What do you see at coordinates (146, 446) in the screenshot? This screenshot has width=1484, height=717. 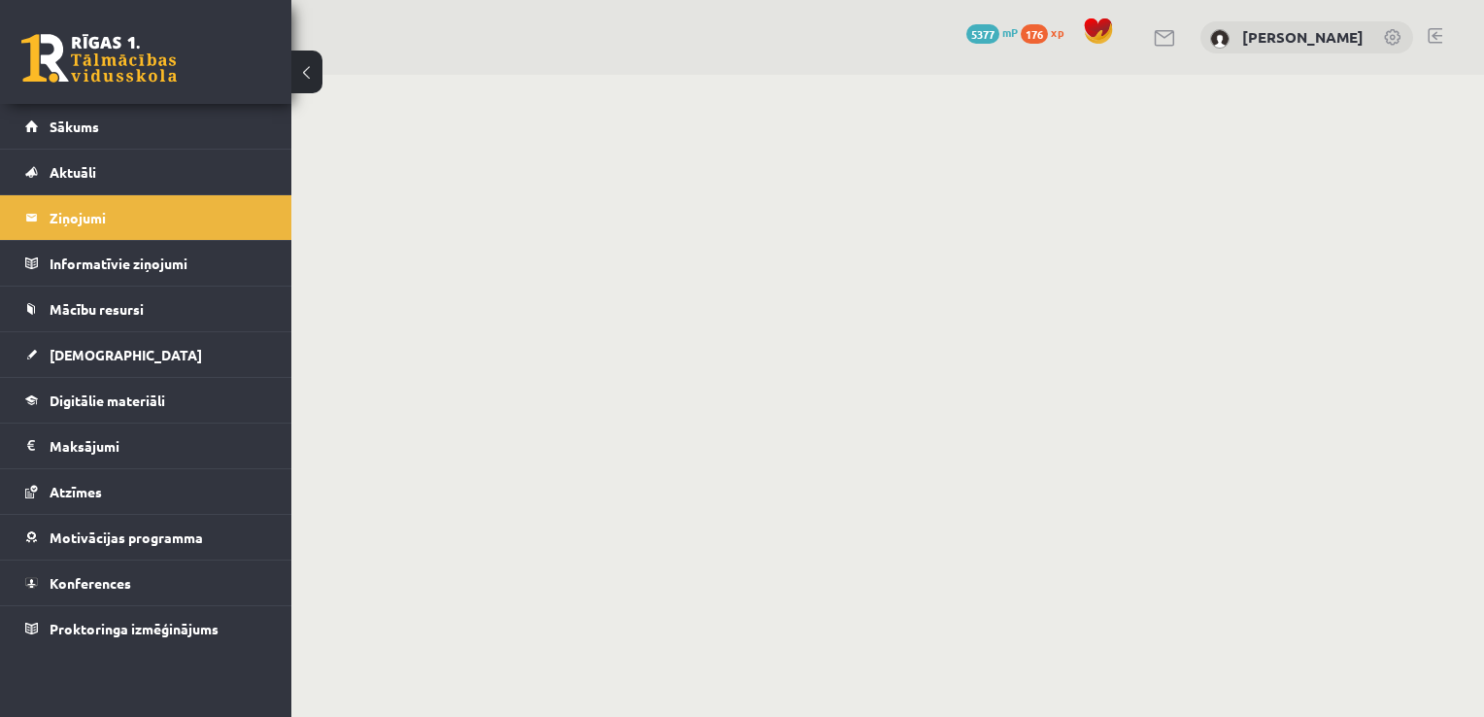 I see `a: Maksājumi` at bounding box center [146, 446].